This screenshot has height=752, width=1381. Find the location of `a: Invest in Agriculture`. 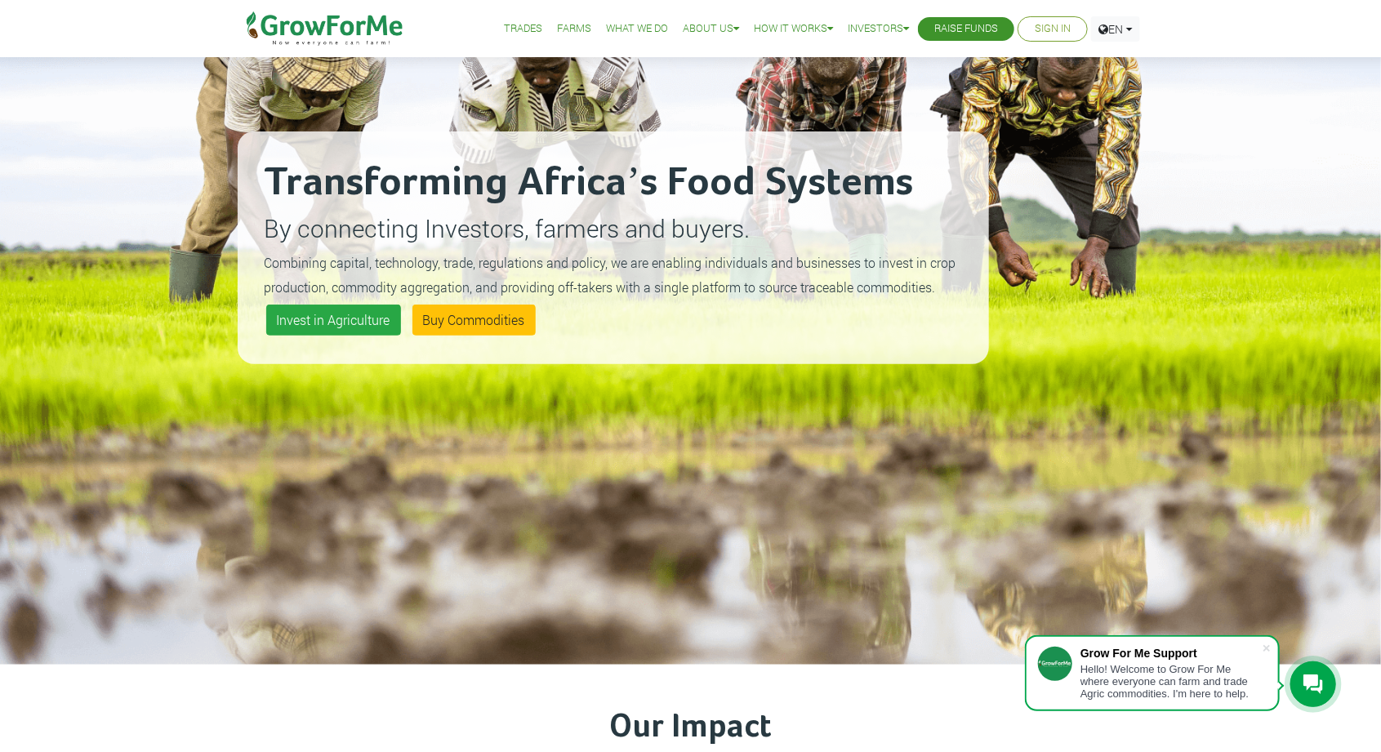

a: Invest in Agriculture is located at coordinates (333, 320).